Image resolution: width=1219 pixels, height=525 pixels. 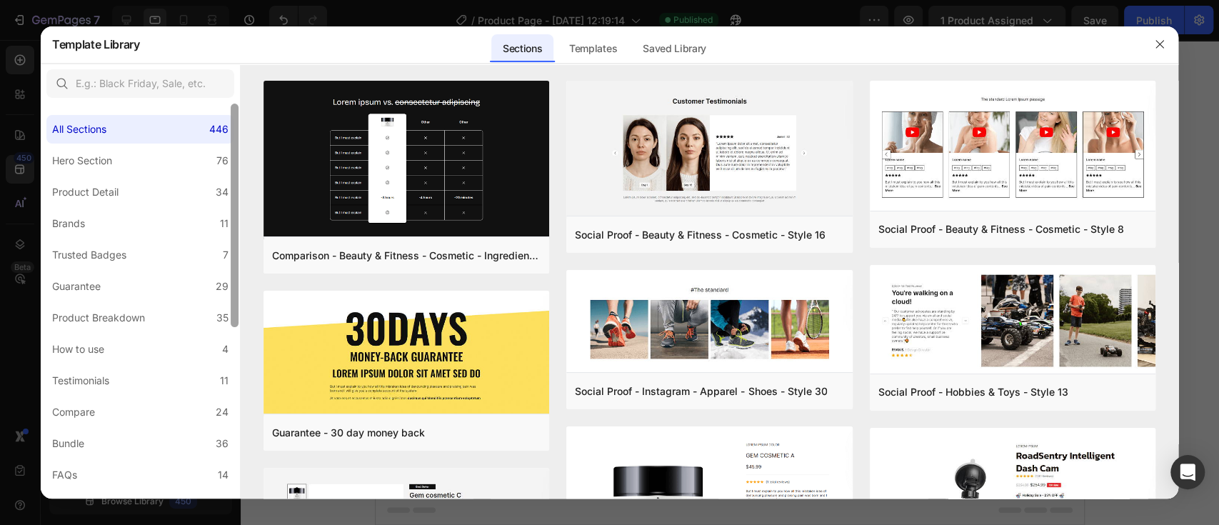 What do you see at coordinates (700, 235) in the screenshot?
I see `div: Social Proof - Beauty & Fitness - Cosmetic - Style 16` at bounding box center [700, 235].